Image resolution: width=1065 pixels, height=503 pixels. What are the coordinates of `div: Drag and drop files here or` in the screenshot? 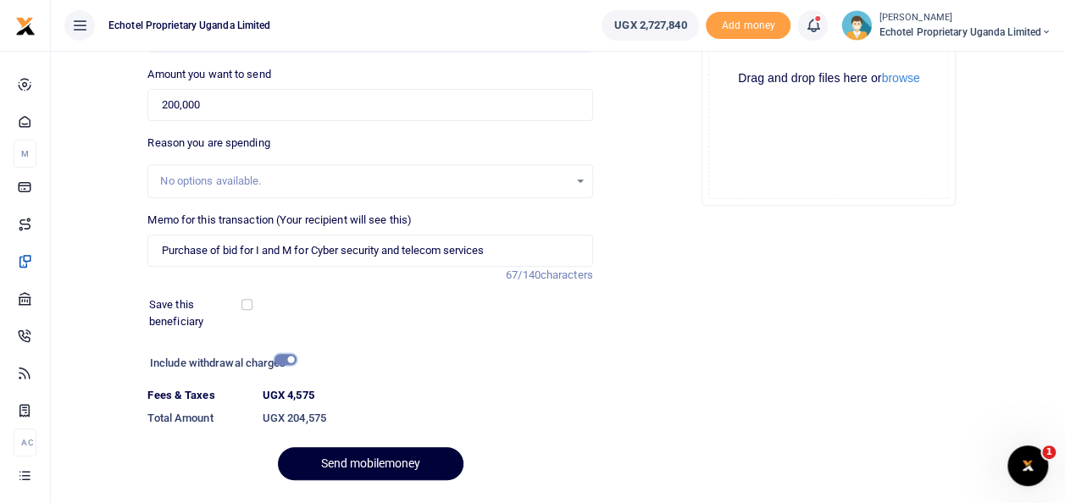 It's located at (828, 78).